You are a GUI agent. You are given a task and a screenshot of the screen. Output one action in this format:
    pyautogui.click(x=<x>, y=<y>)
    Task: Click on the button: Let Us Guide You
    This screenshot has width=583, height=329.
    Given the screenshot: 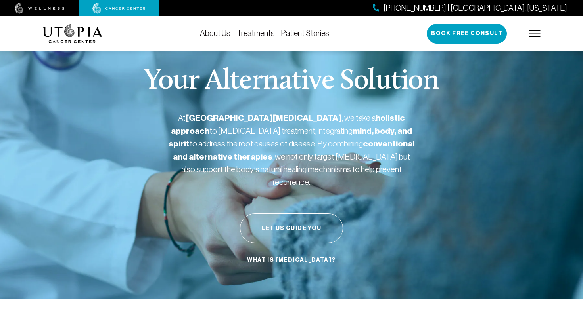 What is the action you would take?
    pyautogui.click(x=291, y=228)
    